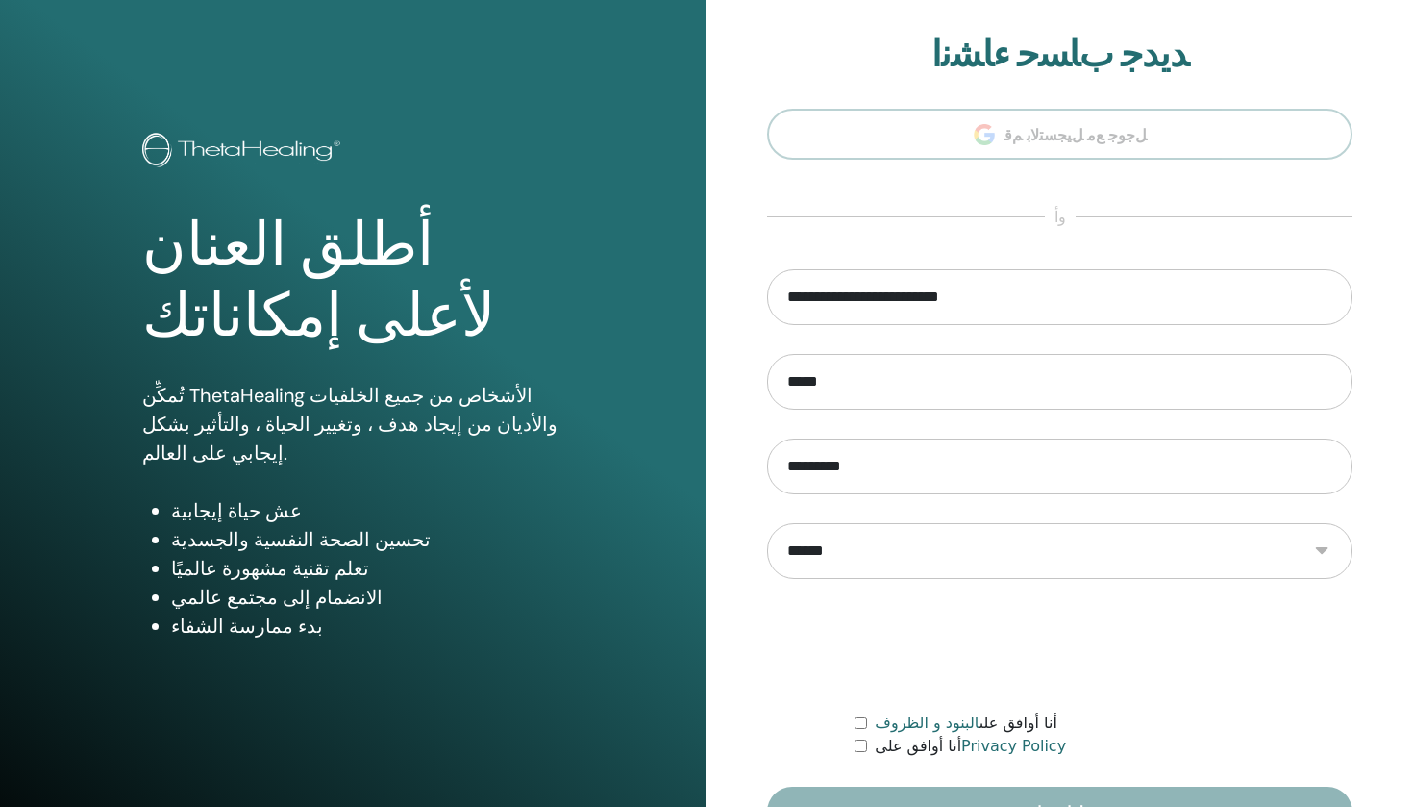  What do you see at coordinates (354, 424) in the screenshot?
I see `p: تُمكِّن ThetaHealing الأشخاص من جميع الخلفيات والأديان من إيجاد هدف ، وتغيير الحياة ، والتأثير بش...` at bounding box center [354, 424].